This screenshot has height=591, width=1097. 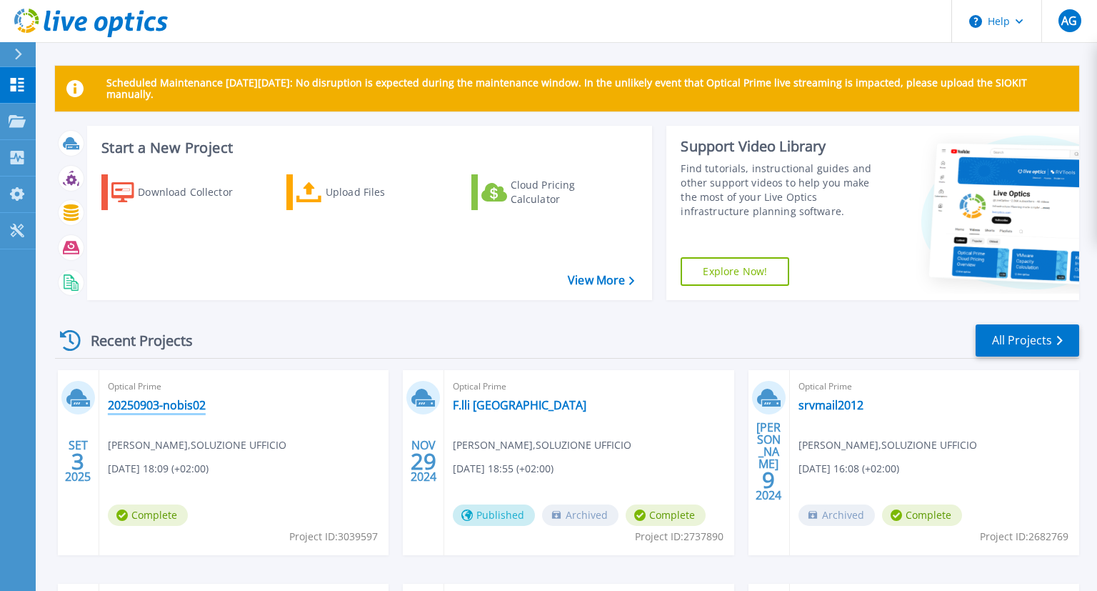 What do you see at coordinates (735, 271) in the screenshot?
I see `a: Explore Now!` at bounding box center [735, 271].